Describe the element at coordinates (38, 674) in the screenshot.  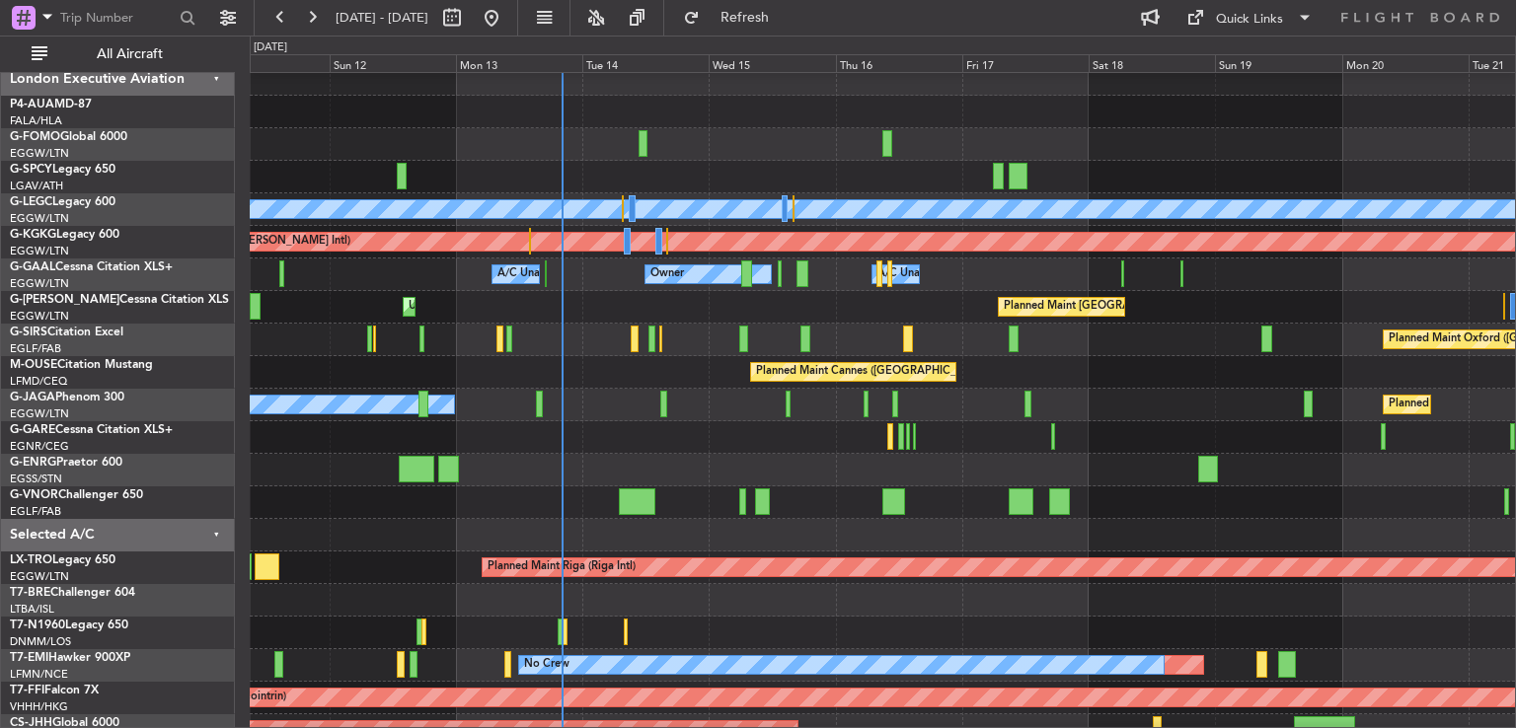
I see `a: LFMN/NCE` at that location.